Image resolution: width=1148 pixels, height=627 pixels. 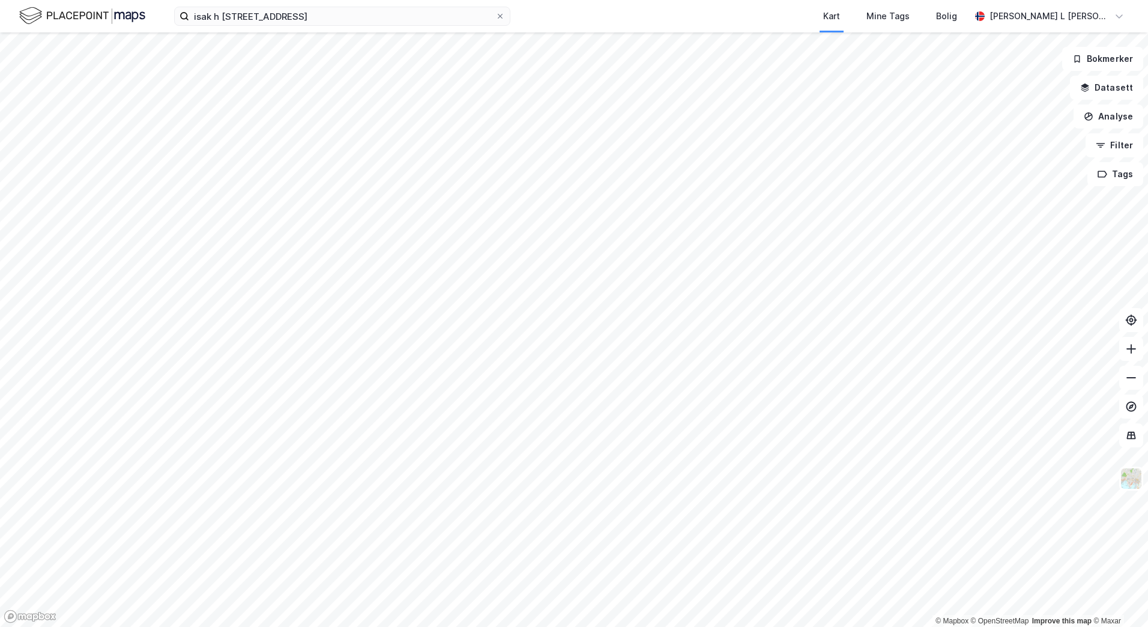 What do you see at coordinates (831, 16) in the screenshot?
I see `div: Kart` at bounding box center [831, 16].